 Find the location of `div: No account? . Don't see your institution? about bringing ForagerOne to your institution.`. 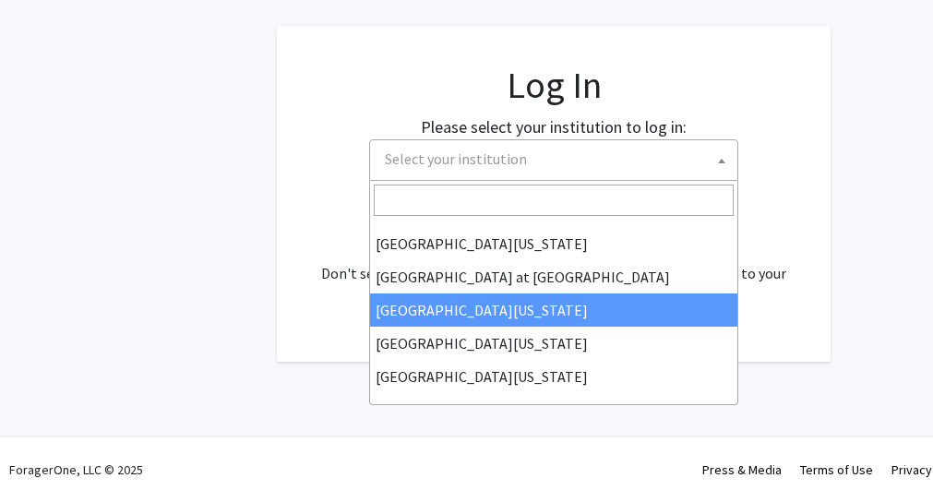

div: No account? . Don't see your institution? about bringing ForagerOne to your institution. is located at coordinates (553, 262).